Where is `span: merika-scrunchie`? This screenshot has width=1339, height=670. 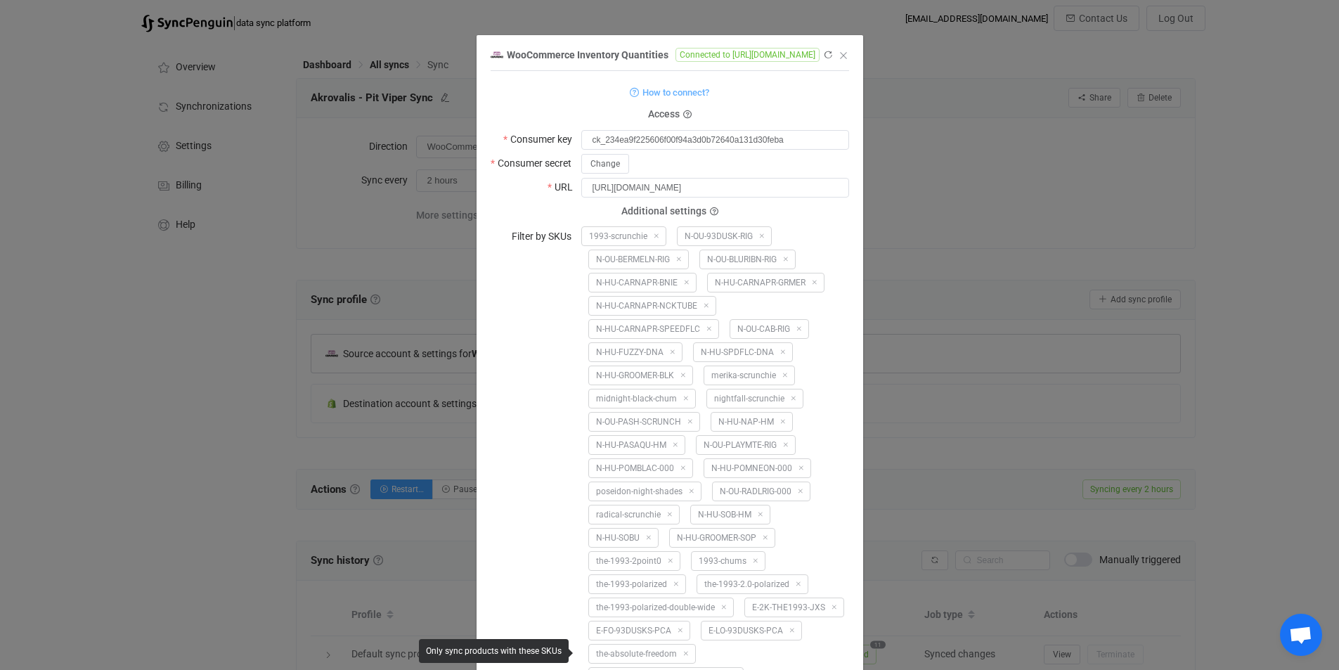 span: merika-scrunchie is located at coordinates (749, 375).